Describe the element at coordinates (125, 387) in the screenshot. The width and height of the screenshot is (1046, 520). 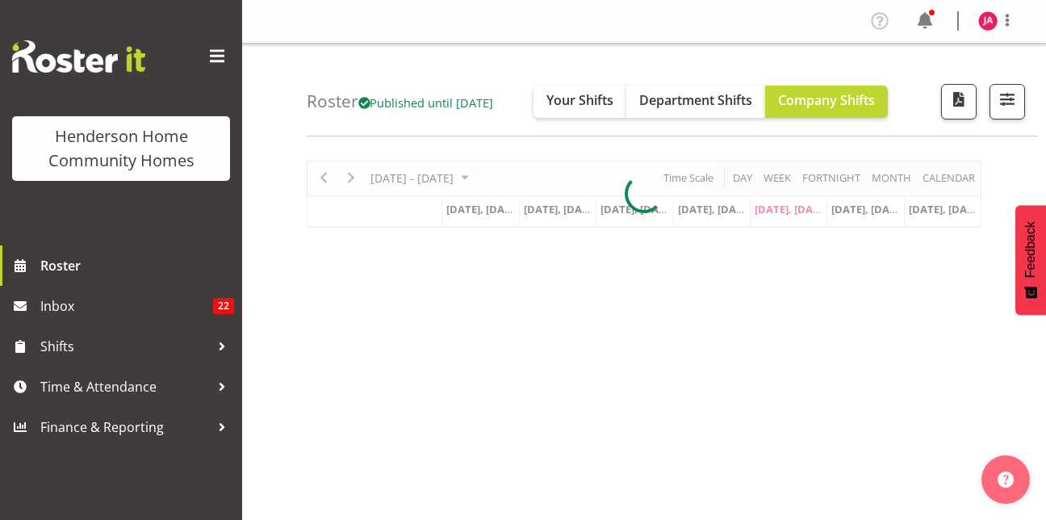
I see `span: Time & Attendance` at that location.